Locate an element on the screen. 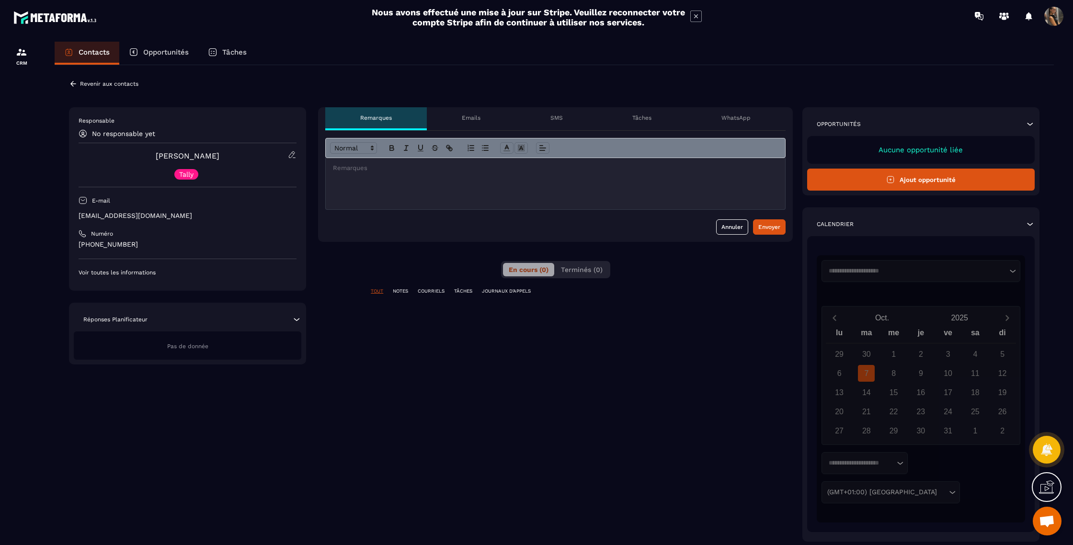 The width and height of the screenshot is (1073, 545). p: WhatsApp is located at coordinates (736, 118).